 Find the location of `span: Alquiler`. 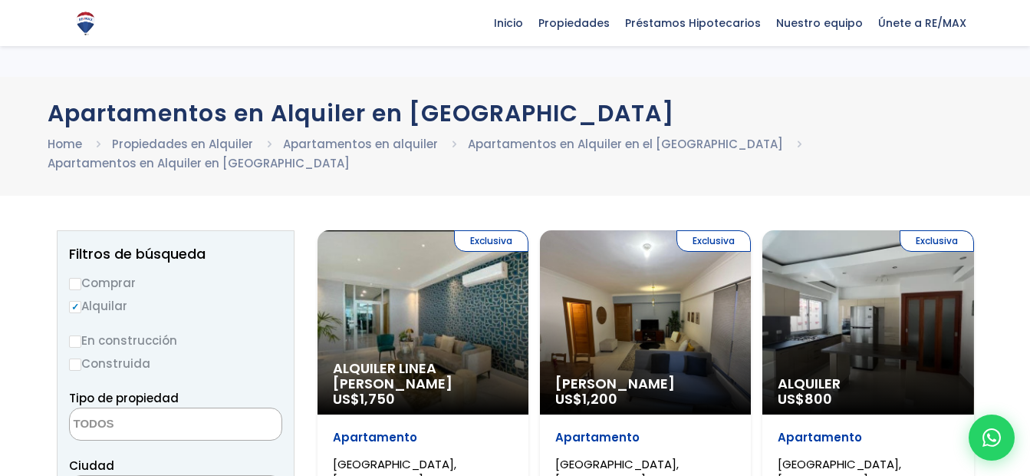

span: Alquiler is located at coordinates (868, 384).